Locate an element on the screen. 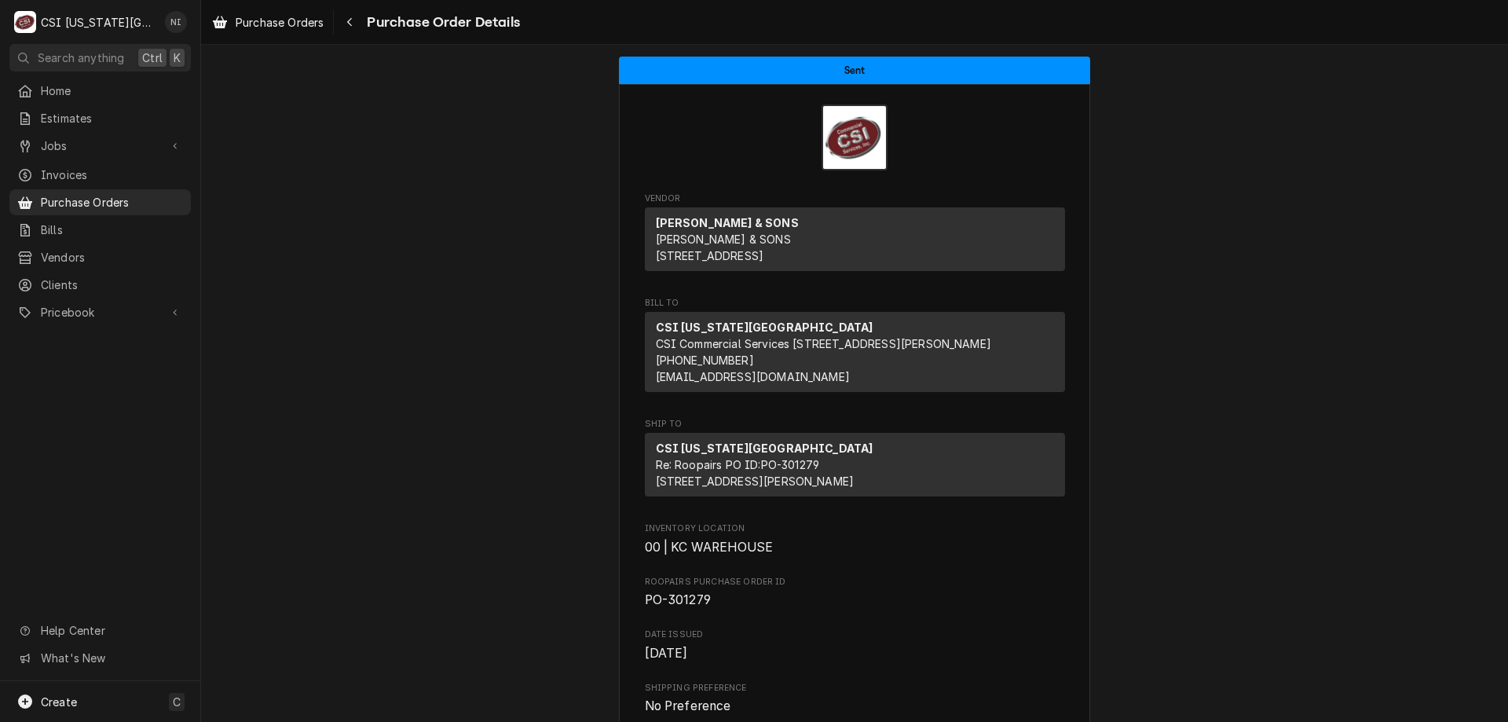 Image resolution: width=1508 pixels, height=722 pixels. span: PO-301279 is located at coordinates (678, 599).